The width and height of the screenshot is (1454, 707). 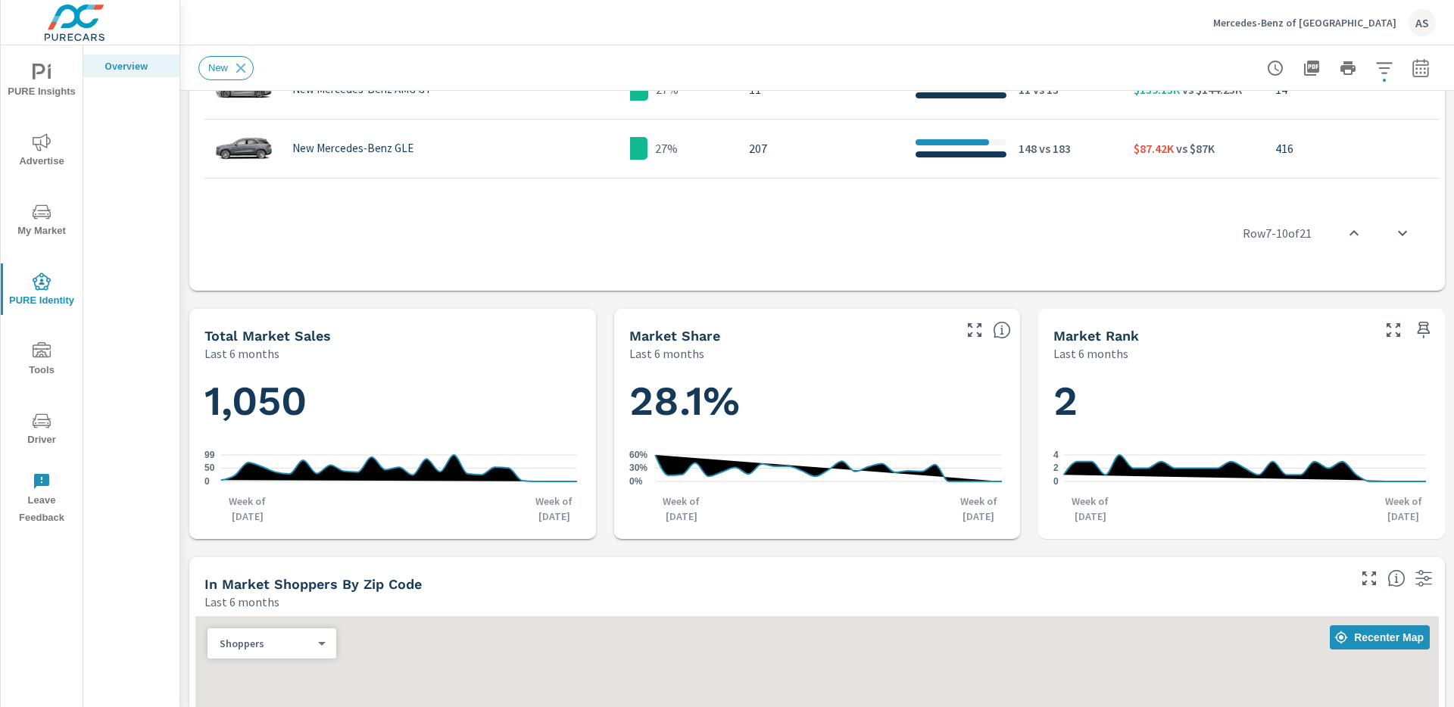 I want to click on p: 148, so click(x=1027, y=148).